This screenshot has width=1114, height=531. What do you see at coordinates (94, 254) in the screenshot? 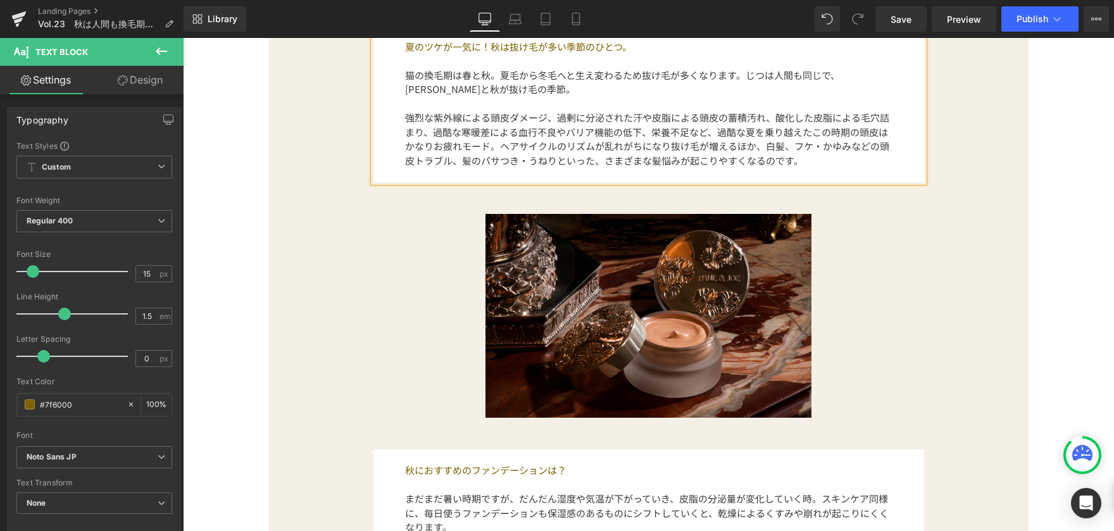
I see `div: Font Size` at bounding box center [94, 254].